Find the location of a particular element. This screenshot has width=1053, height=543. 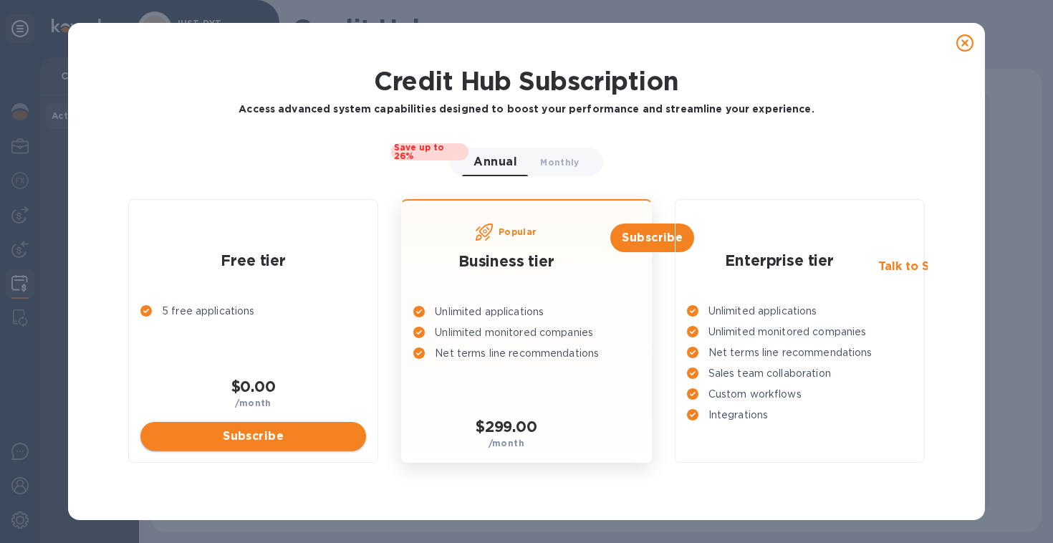

b: Popular is located at coordinates (518, 231).